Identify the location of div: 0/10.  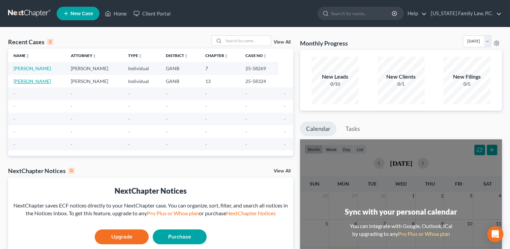
(335, 84).